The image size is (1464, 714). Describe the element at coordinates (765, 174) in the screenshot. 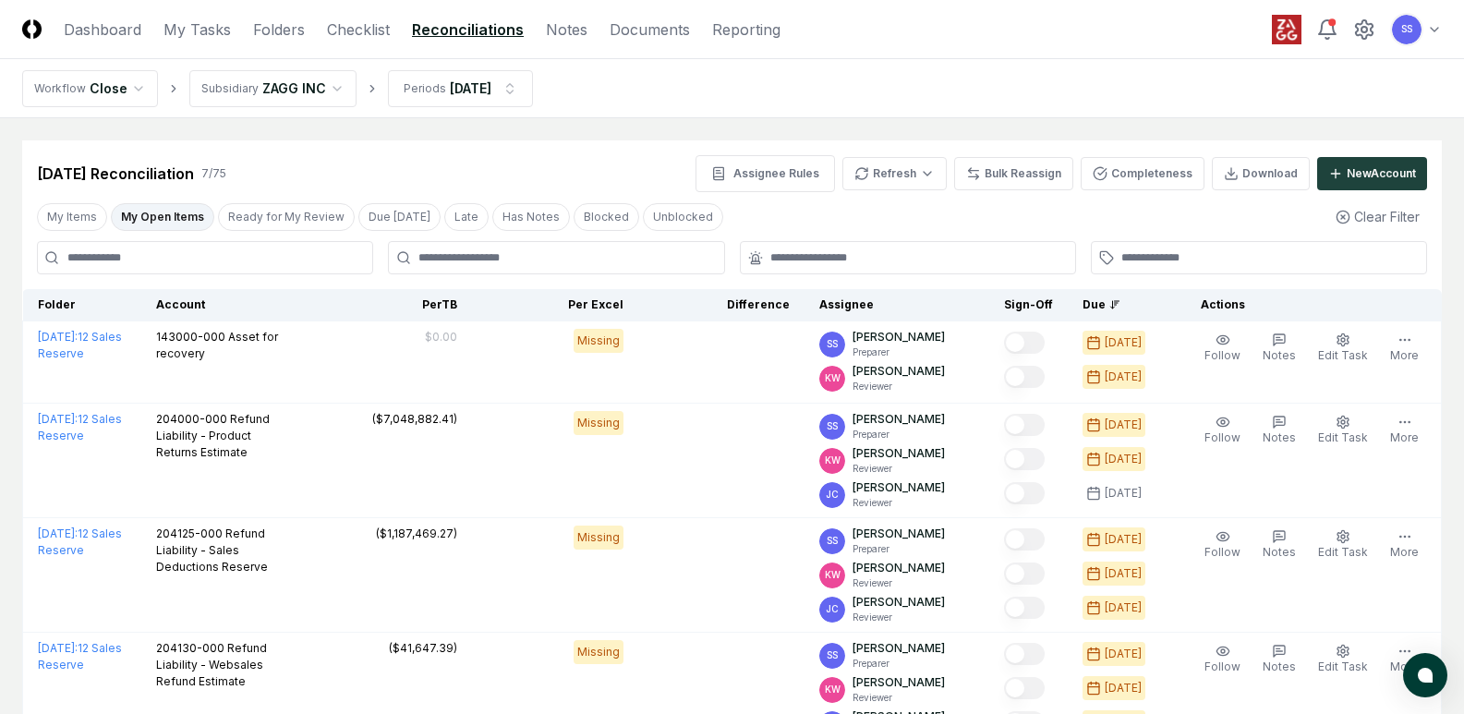

I see `button: Assignee Rules` at that location.